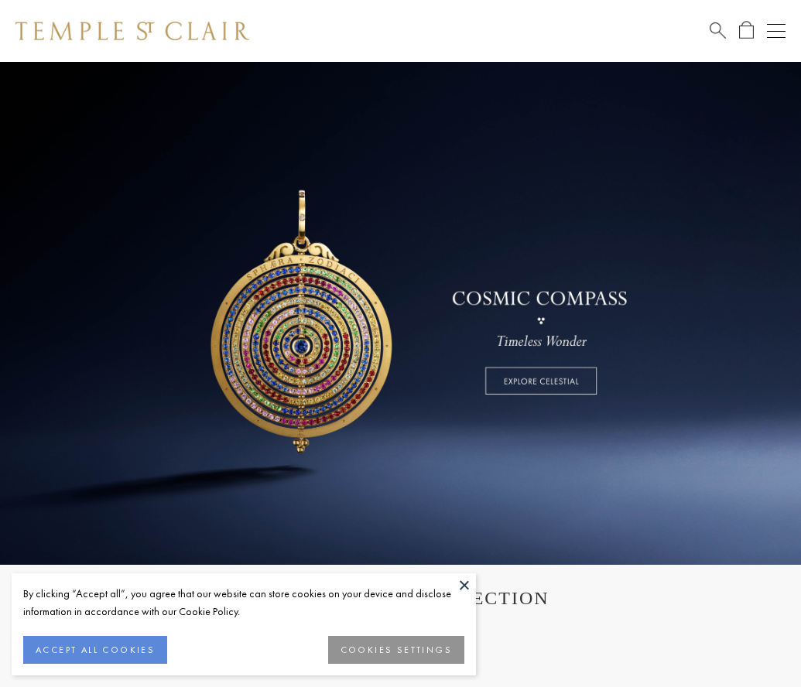  Describe the element at coordinates (717, 30) in the screenshot. I see `a: Search` at that location.